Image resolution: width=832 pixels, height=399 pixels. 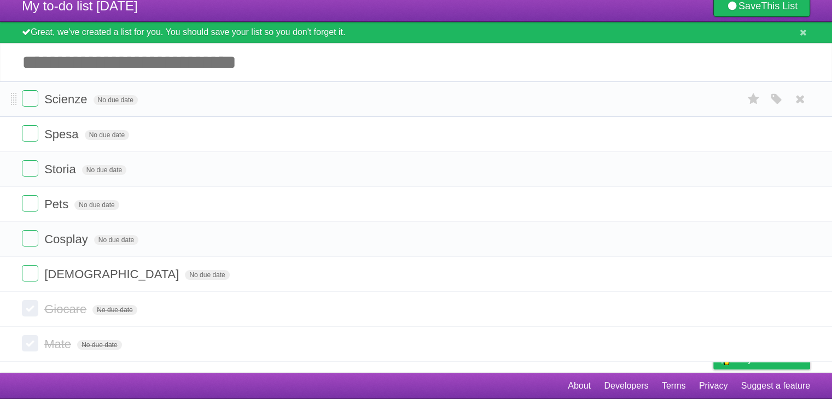 What do you see at coordinates (61, 169) in the screenshot?
I see `span: Storia` at bounding box center [61, 169].